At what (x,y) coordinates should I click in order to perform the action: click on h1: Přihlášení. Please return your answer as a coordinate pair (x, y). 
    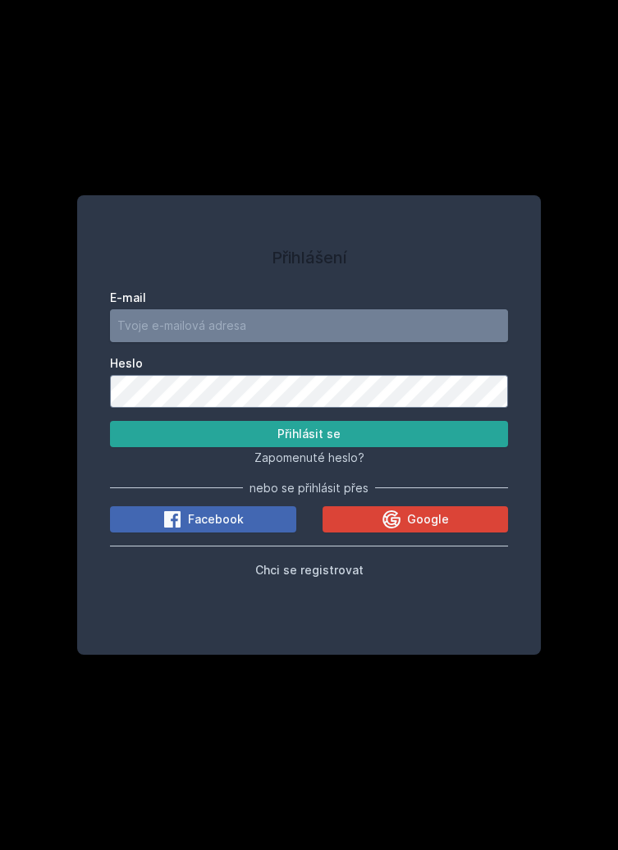
    Looking at the image, I should click on (309, 258).